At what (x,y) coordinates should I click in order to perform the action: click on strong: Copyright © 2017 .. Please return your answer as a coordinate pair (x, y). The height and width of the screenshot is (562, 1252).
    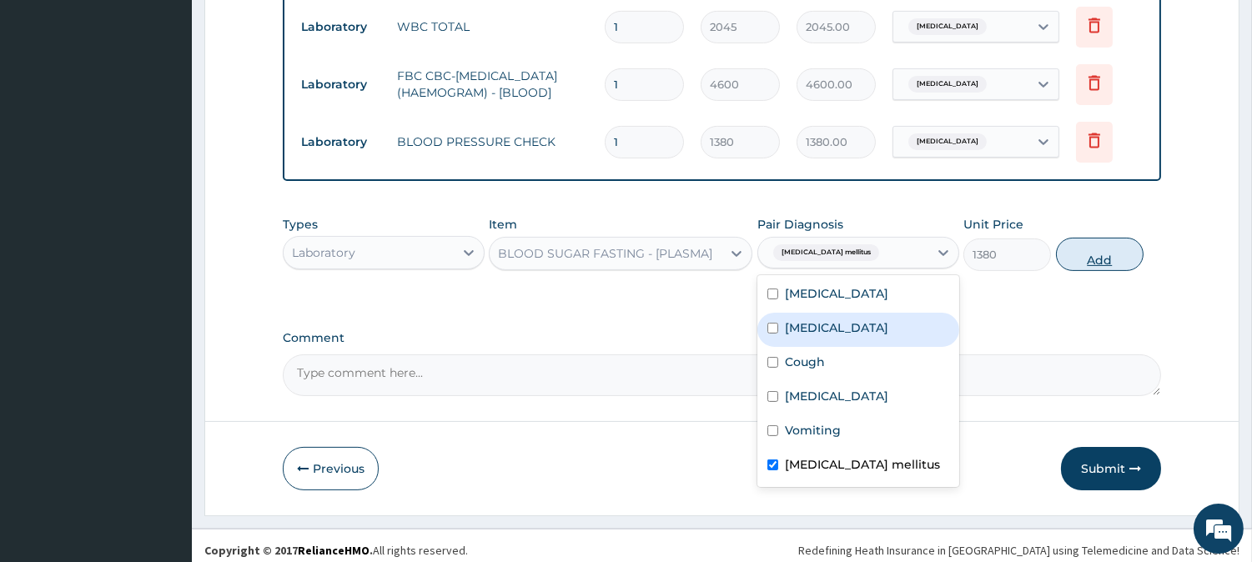
    Looking at the image, I should click on (289, 551).